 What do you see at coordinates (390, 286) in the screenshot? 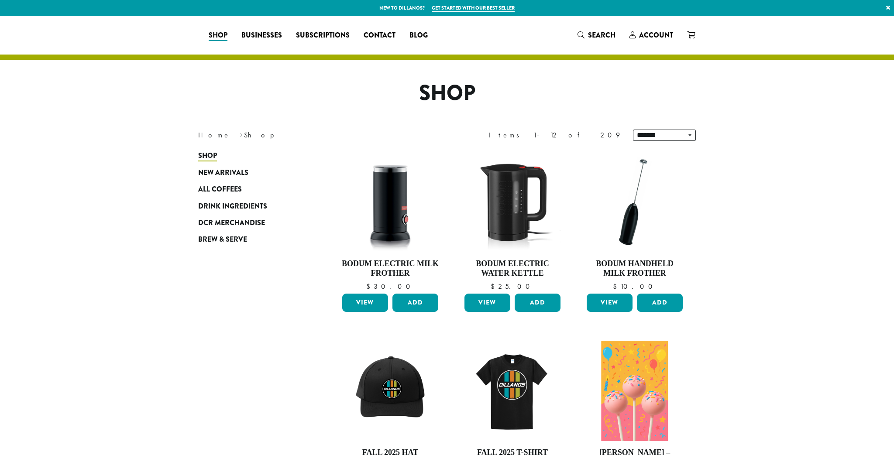
I see `bdi: 30.00` at bounding box center [390, 286].